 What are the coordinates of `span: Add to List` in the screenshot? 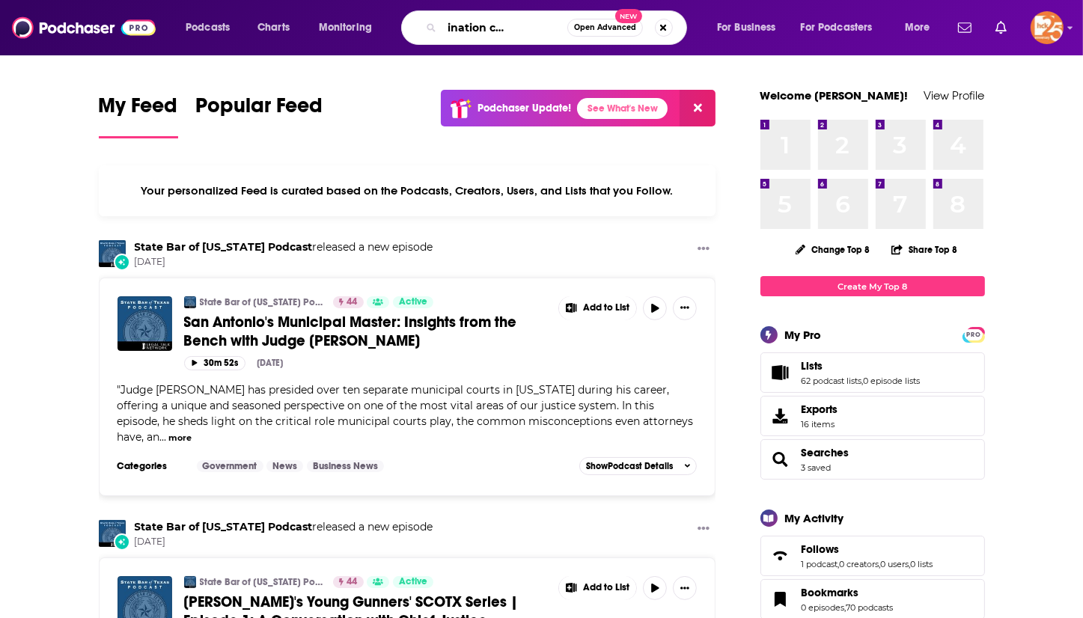 It's located at (606, 308).